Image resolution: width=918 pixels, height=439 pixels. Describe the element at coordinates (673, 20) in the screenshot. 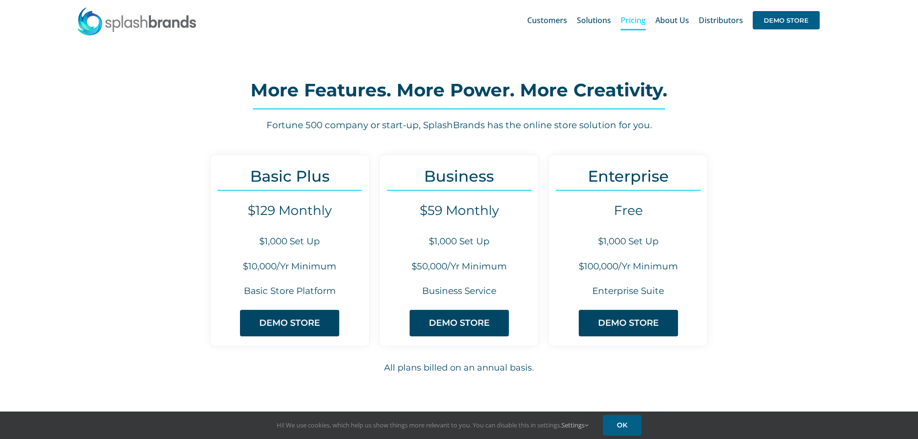

I see `nav: Main Menu` at that location.